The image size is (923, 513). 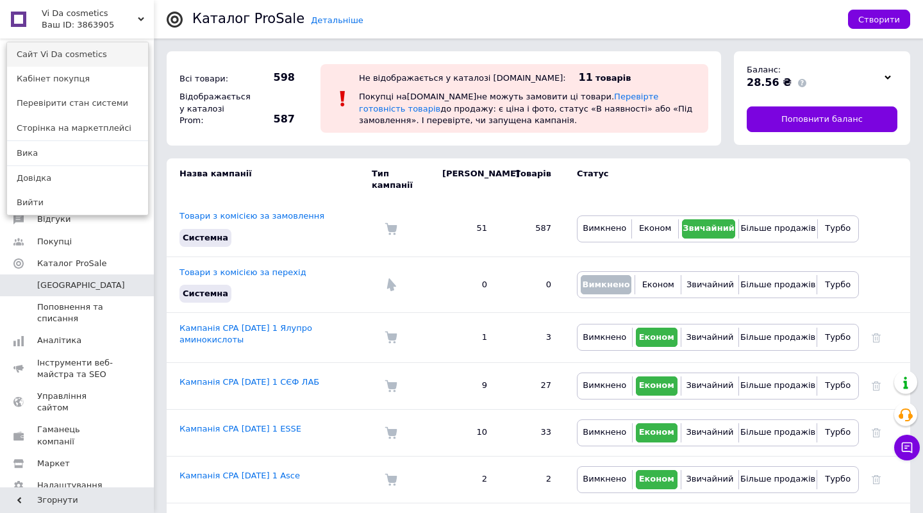 I want to click on a: Товари з комісією за перехід, so click(x=243, y=272).